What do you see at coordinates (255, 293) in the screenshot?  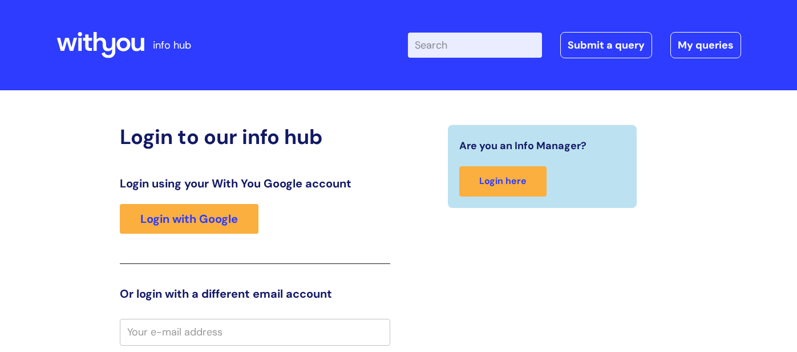 I see `h3: Or login with a different email account` at bounding box center [255, 293].